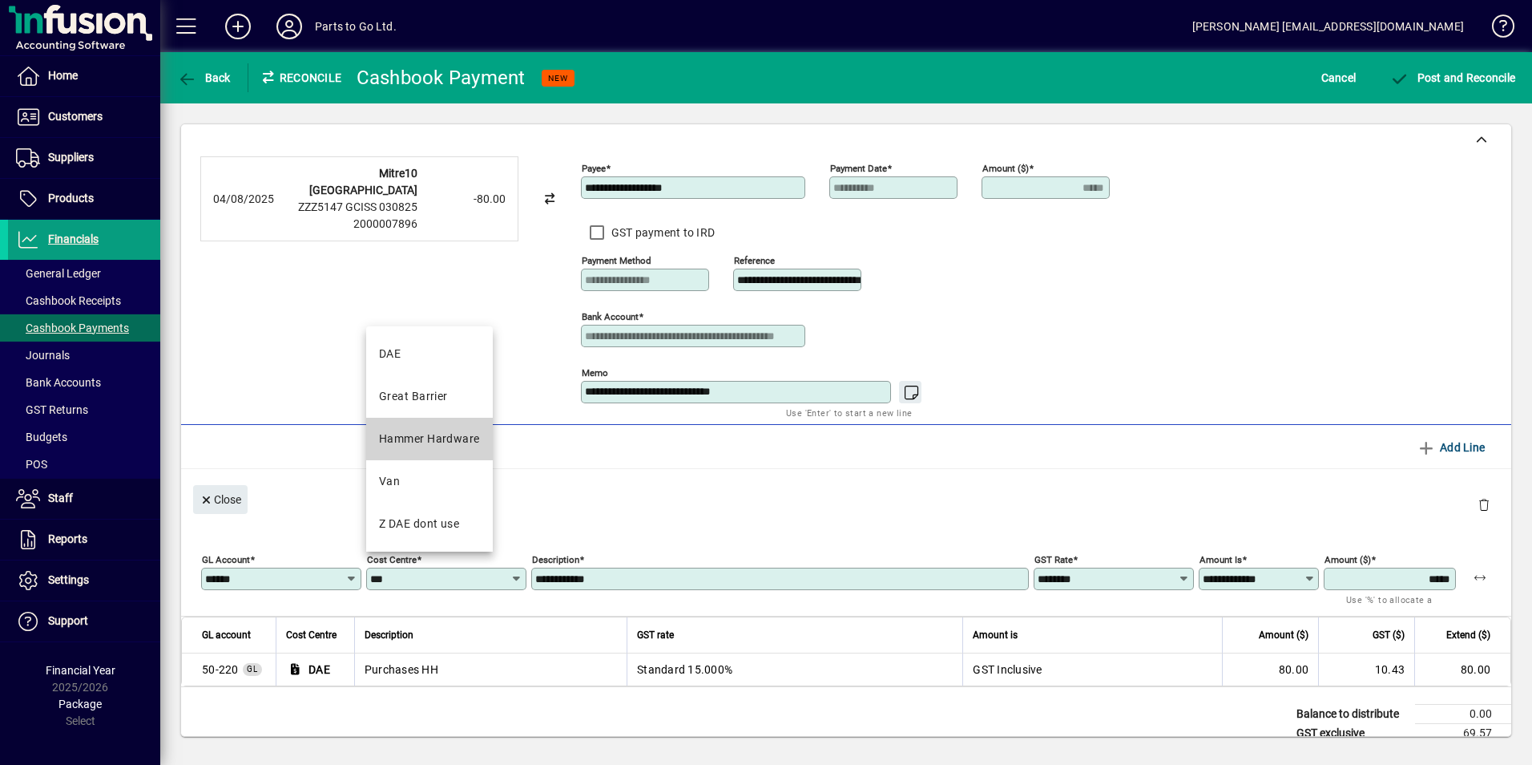 The image size is (1532, 765). Describe the element at coordinates (414, 396) in the screenshot. I see `div: Great Barrier` at that location.